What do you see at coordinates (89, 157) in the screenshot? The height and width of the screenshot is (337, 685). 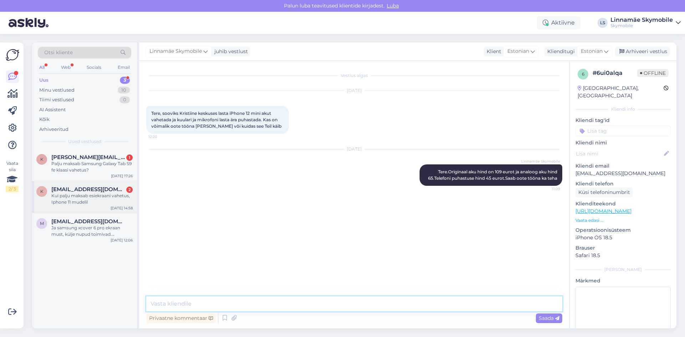 I see `span: karel.golberg@gmail.com` at bounding box center [89, 157].